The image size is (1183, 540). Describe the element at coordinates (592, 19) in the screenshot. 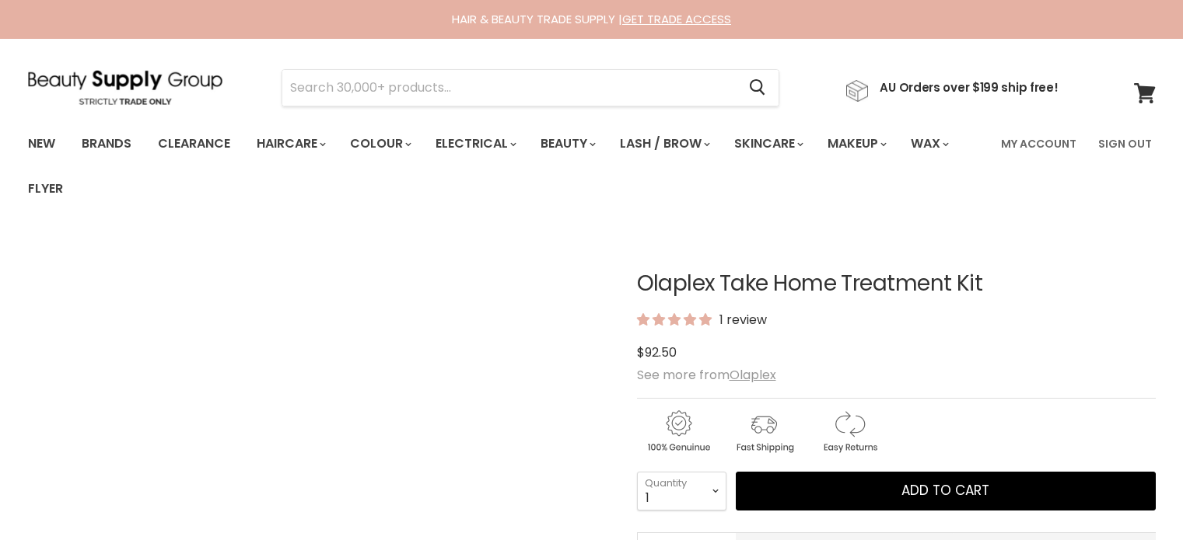

I see `div: HAIR & BEAUTY TRADE SUPPLY |` at that location.